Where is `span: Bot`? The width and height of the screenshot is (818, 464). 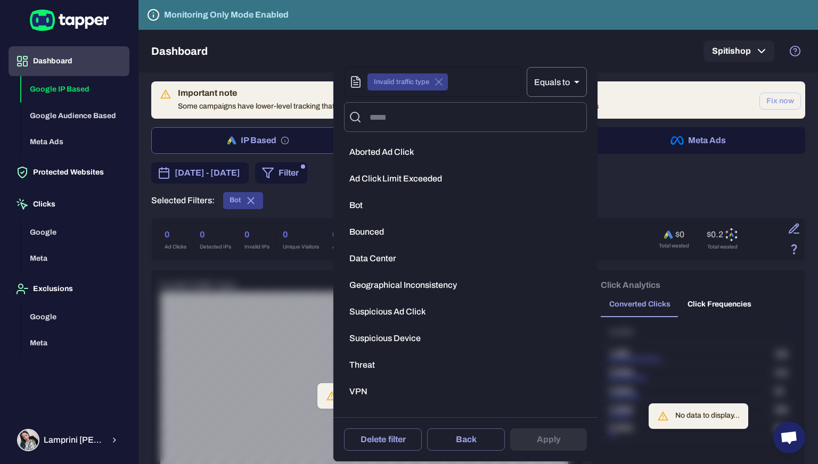
span: Bot is located at coordinates (356, 206).